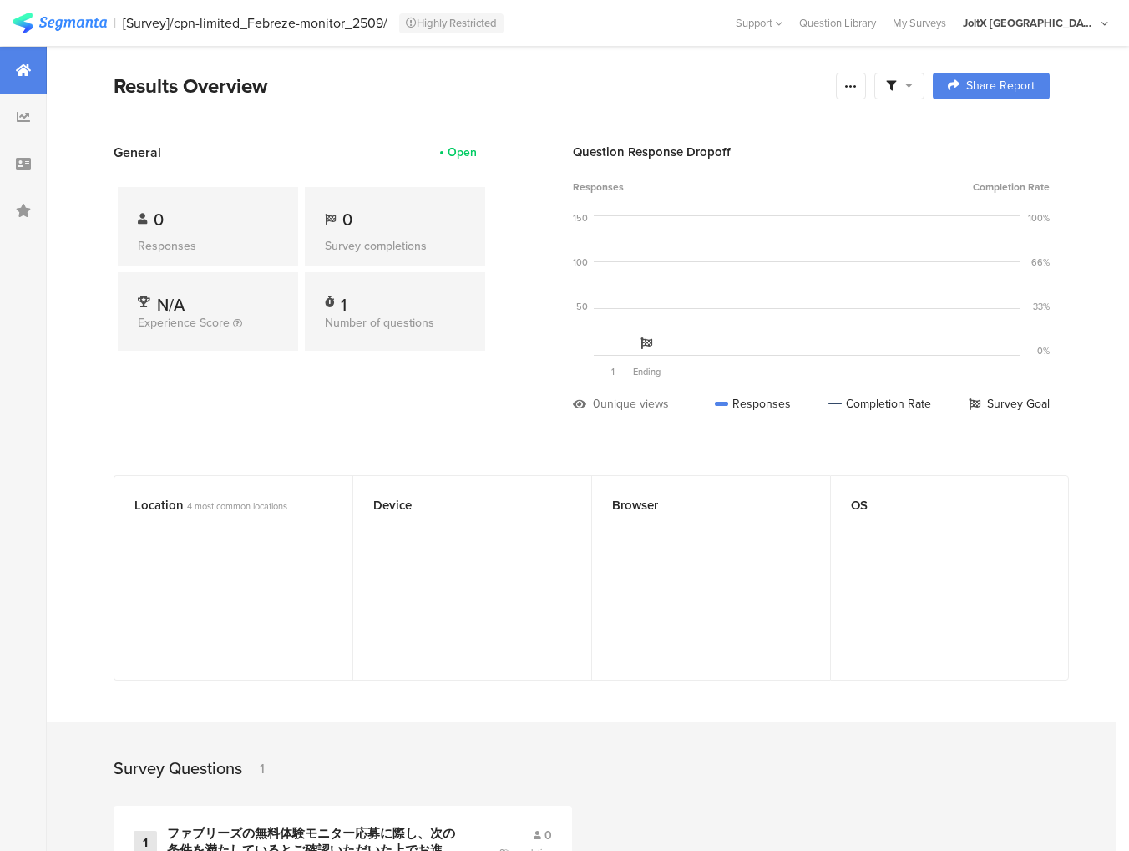  What do you see at coordinates (184, 322) in the screenshot?
I see `span: Experience Score` at bounding box center [184, 322].